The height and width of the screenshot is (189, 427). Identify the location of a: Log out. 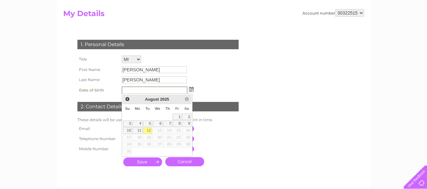
(413, 29).